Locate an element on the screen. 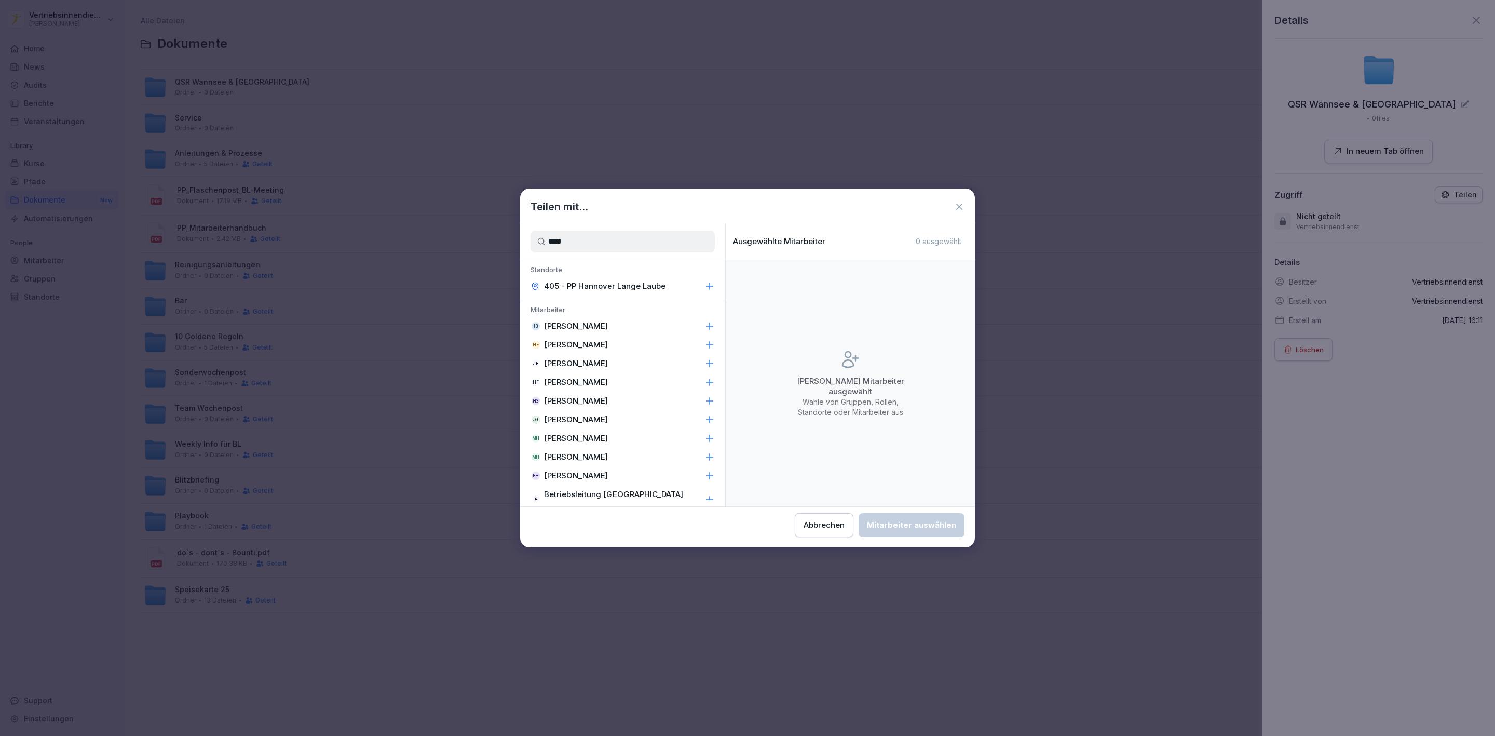 The width and height of the screenshot is (1495, 736). div: Mitarbeiter auswählen is located at coordinates (912, 525).